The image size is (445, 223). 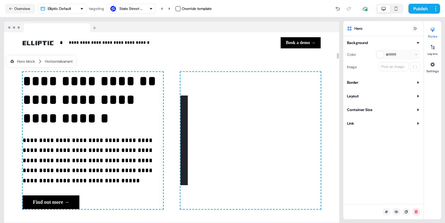 What do you see at coordinates (383, 82) in the screenshot?
I see `button: Border` at bounding box center [383, 82].